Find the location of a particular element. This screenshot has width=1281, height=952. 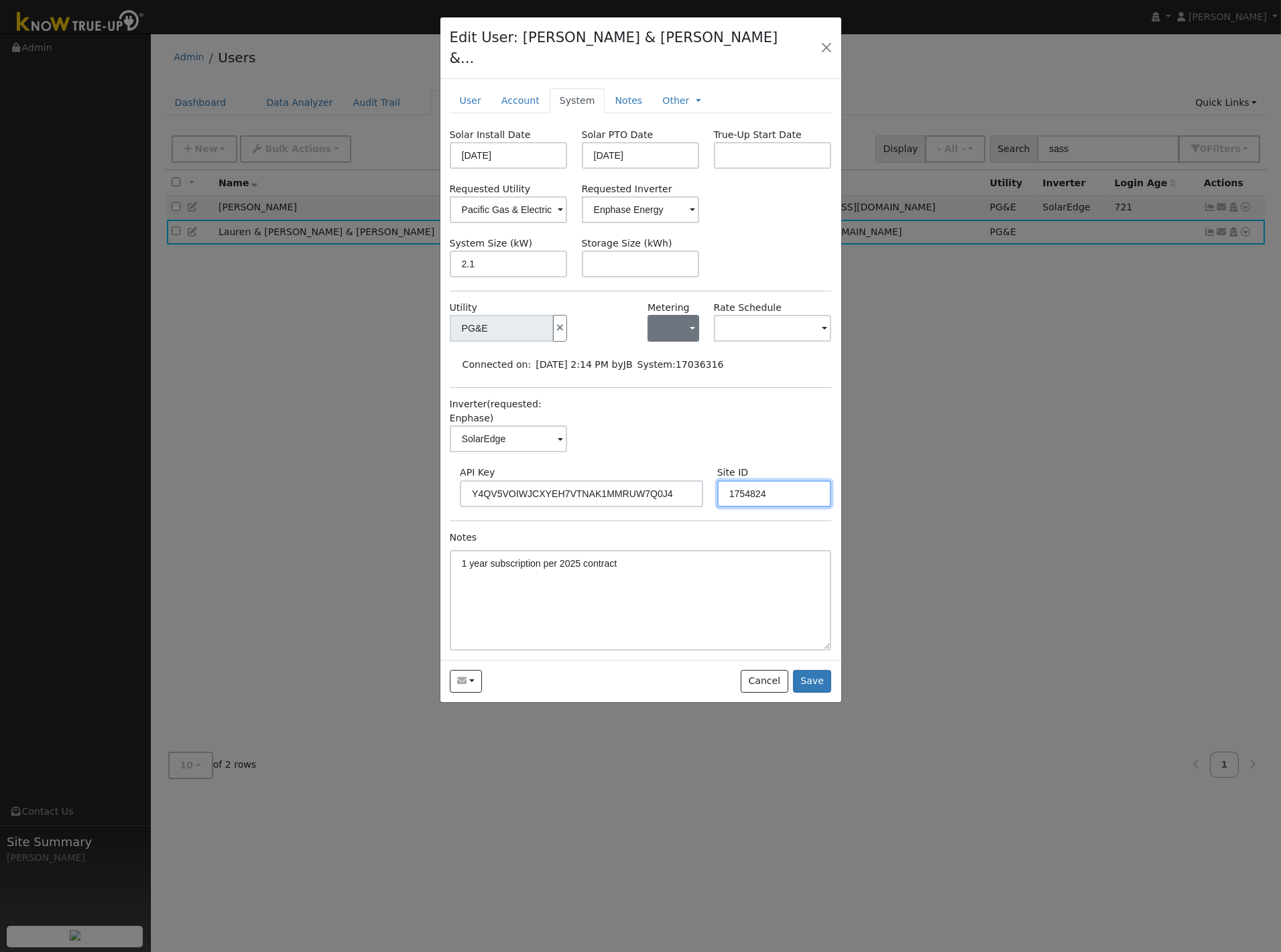

span: 17036316 is located at coordinates (699, 365).